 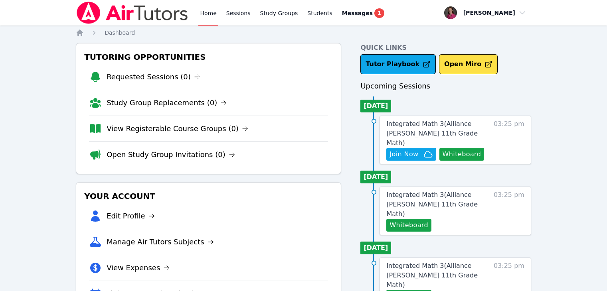 I want to click on button: Join Now, so click(x=411, y=154).